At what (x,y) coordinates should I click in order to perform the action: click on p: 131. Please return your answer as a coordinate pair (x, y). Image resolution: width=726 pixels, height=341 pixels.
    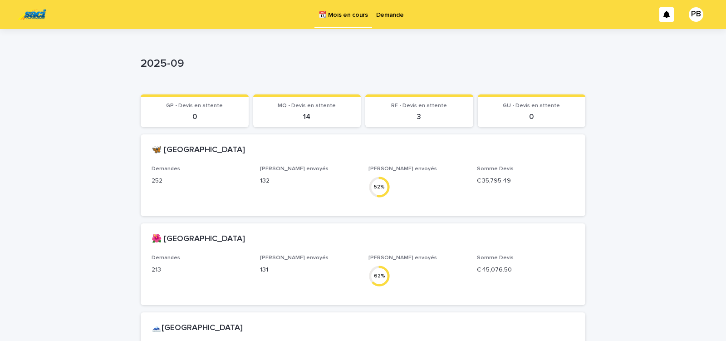
    Looking at the image, I should click on (308, 269).